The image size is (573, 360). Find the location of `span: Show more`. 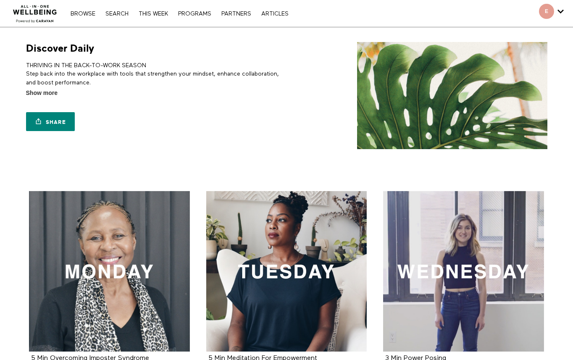

span: Show more is located at coordinates (42, 93).